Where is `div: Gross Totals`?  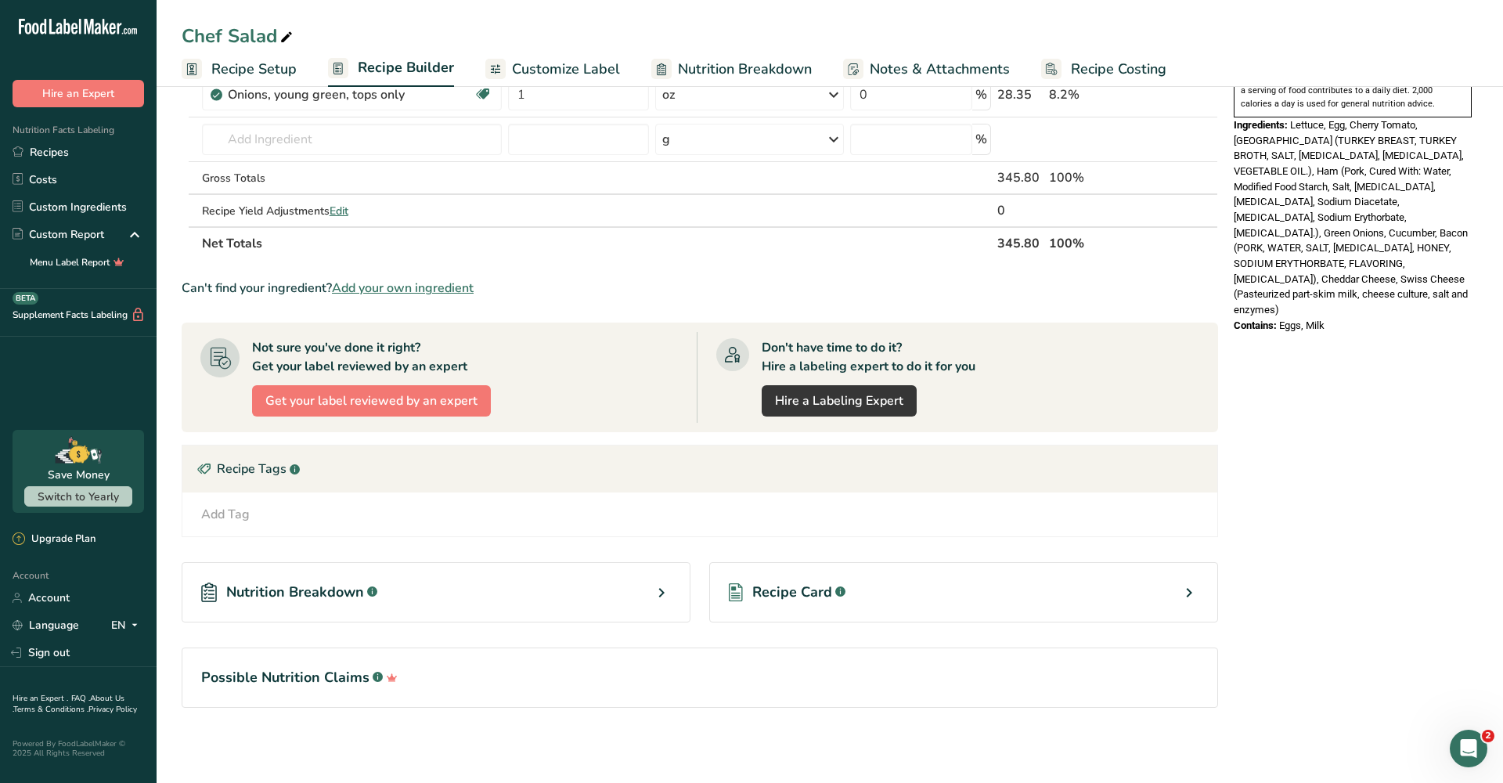 div: Gross Totals is located at coordinates (352, 178).